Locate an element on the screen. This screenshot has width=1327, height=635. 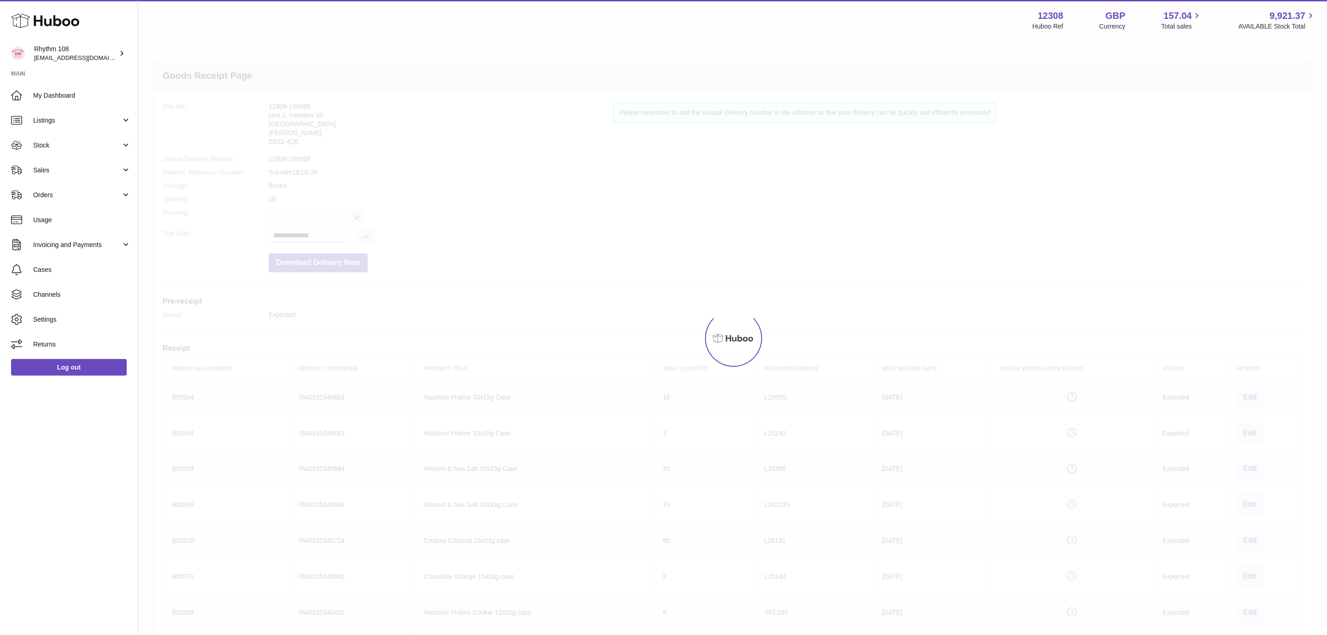
span: AVAILABLE Stock Total is located at coordinates (1276, 26).